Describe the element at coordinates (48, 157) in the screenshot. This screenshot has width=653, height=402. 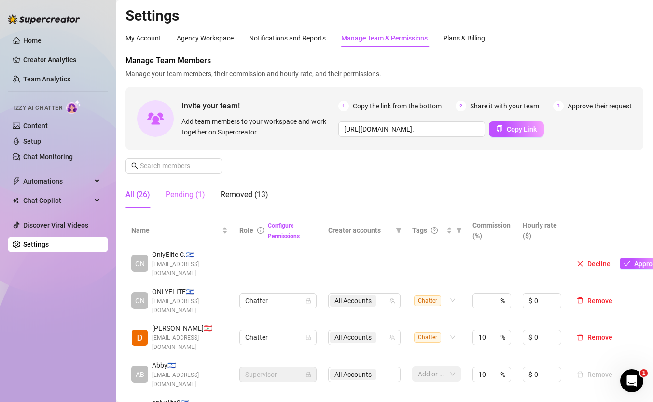
I see `a: Chat Monitoring` at that location.